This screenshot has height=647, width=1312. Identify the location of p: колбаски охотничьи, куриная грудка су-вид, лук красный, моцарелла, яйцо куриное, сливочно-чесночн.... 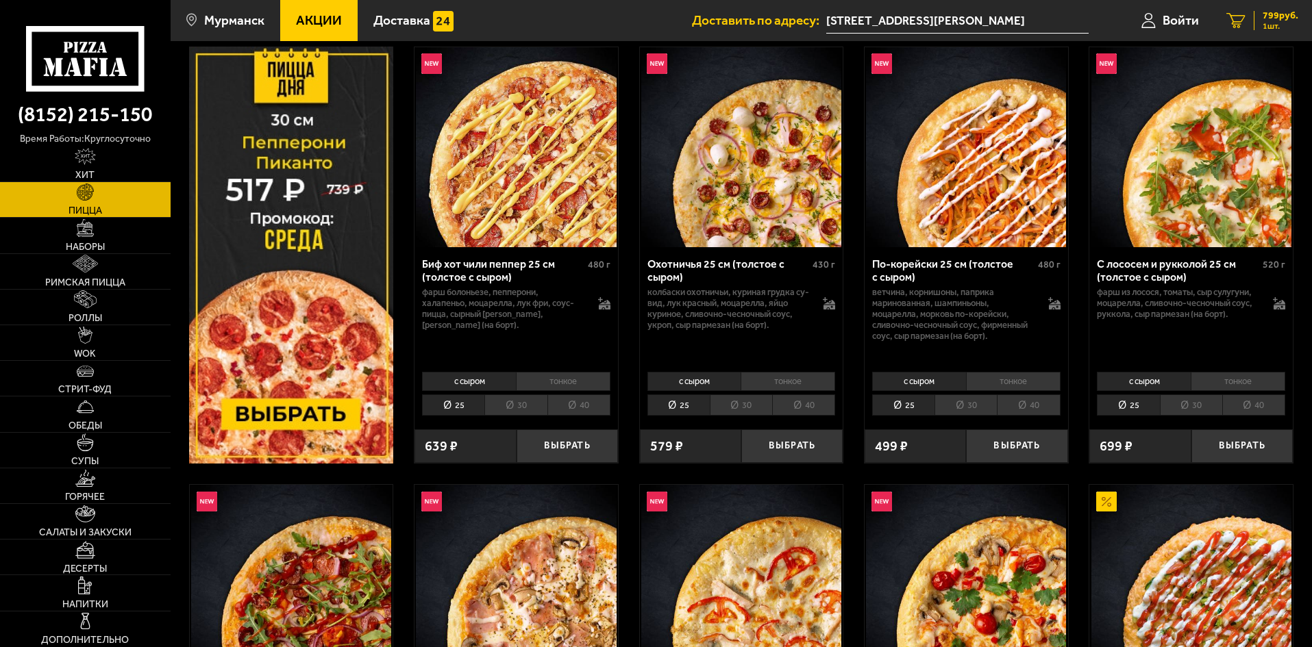
(728, 309).